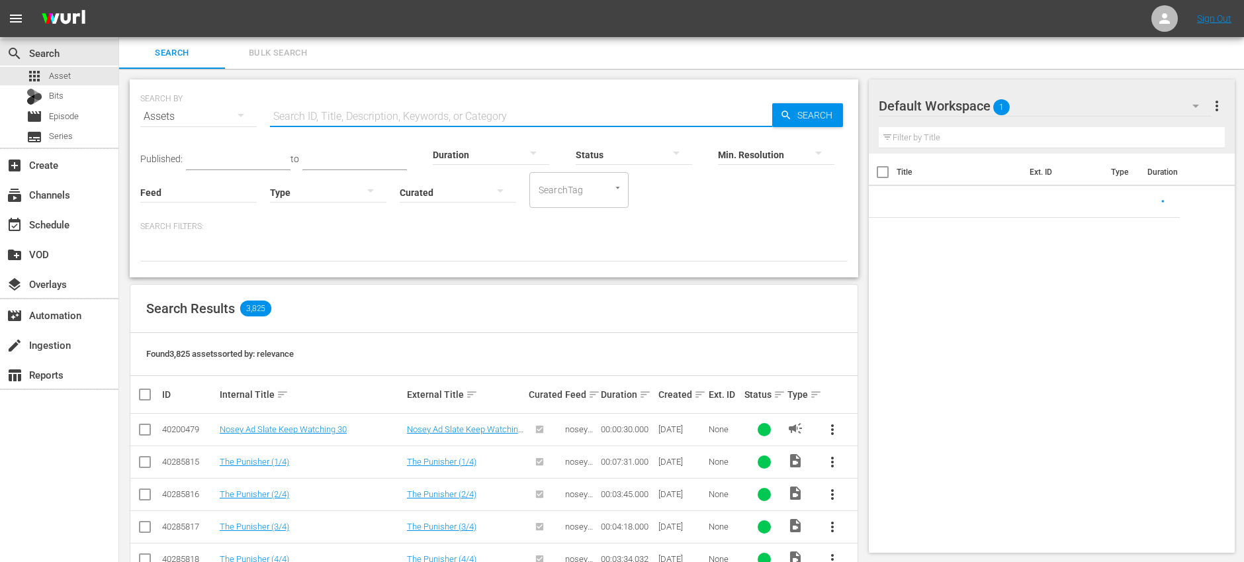 The height and width of the screenshot is (562, 1244). What do you see at coordinates (1179, 172) in the screenshot?
I see `th: Duration` at bounding box center [1179, 172].